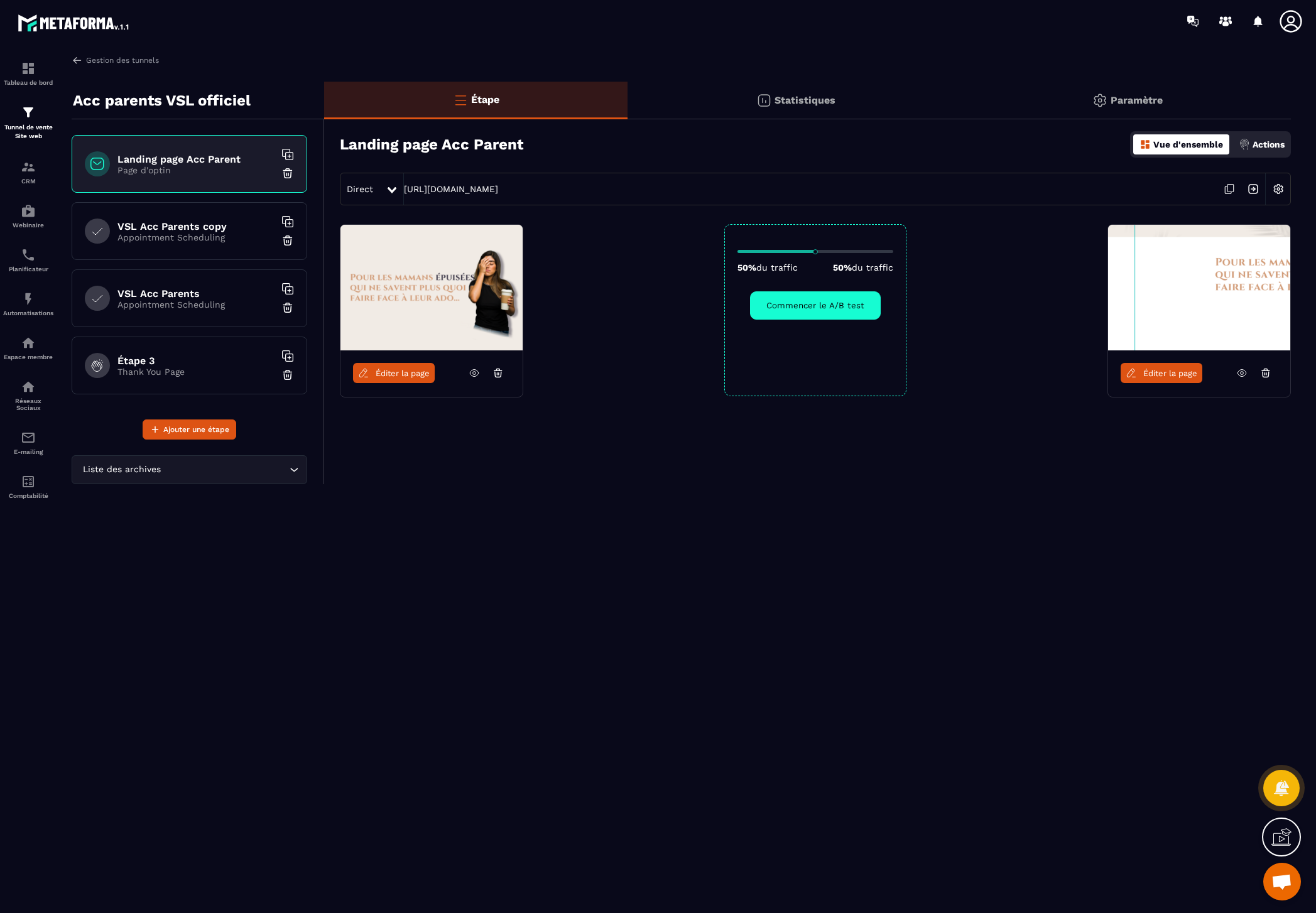 Image resolution: width=1316 pixels, height=913 pixels. What do you see at coordinates (815, 305) in the screenshot?
I see `button: Commencer le A/B test` at bounding box center [815, 305].